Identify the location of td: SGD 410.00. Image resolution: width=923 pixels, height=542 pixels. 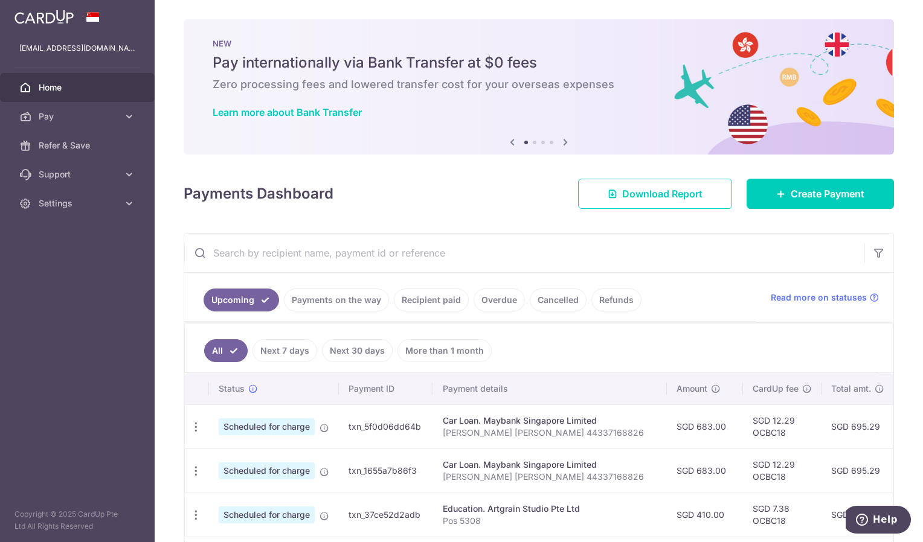
(705, 515).